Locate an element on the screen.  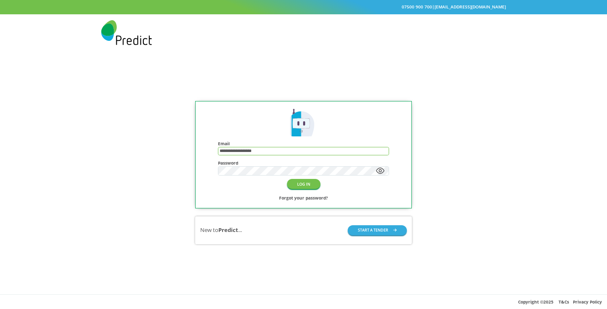
div: New to ... is located at coordinates (221, 230).